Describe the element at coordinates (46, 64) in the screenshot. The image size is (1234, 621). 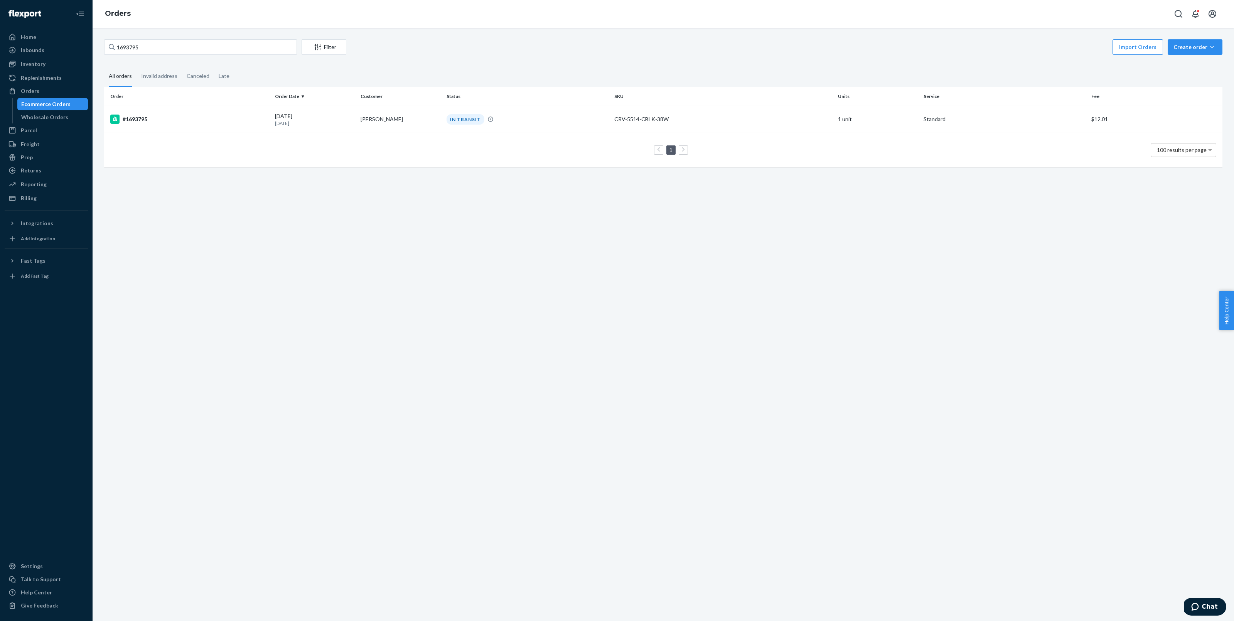
I see `a: Inventory` at that location.